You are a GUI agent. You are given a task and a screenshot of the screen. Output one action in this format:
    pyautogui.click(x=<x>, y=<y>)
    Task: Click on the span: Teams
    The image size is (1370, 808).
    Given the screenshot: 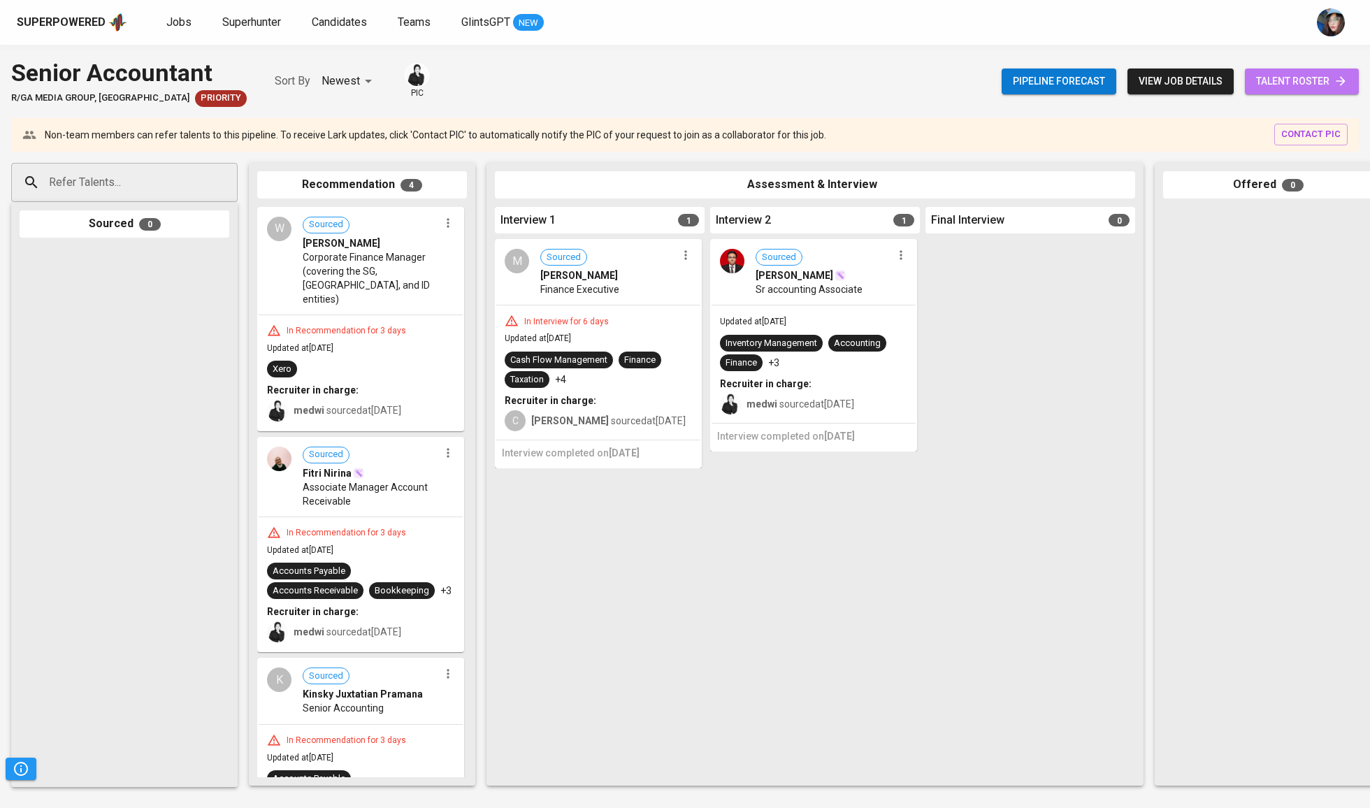 What is the action you would take?
    pyautogui.click(x=414, y=22)
    